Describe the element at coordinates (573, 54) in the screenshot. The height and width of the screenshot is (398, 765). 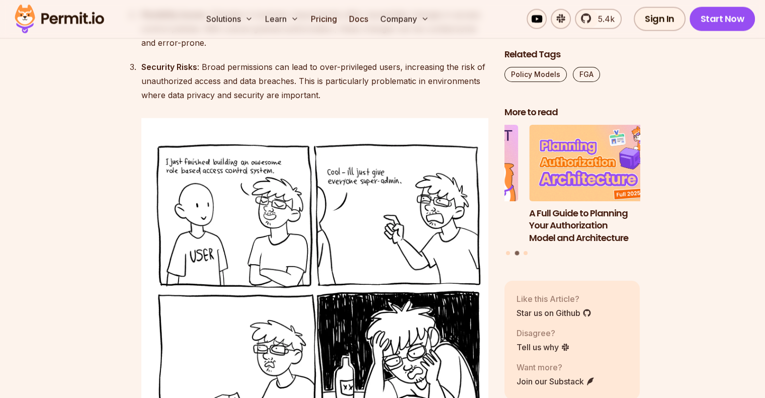
I see `h2: Related Tags` at that location.